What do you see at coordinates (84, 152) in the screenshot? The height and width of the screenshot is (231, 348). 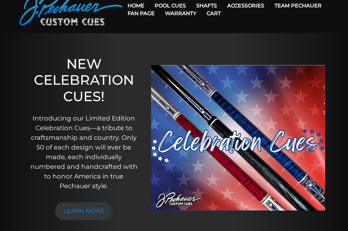 I see `p: Introducing our Limited Edition Celebration Cues—a tribute to craftsmanship and country. Only 50 ...` at bounding box center [84, 152].